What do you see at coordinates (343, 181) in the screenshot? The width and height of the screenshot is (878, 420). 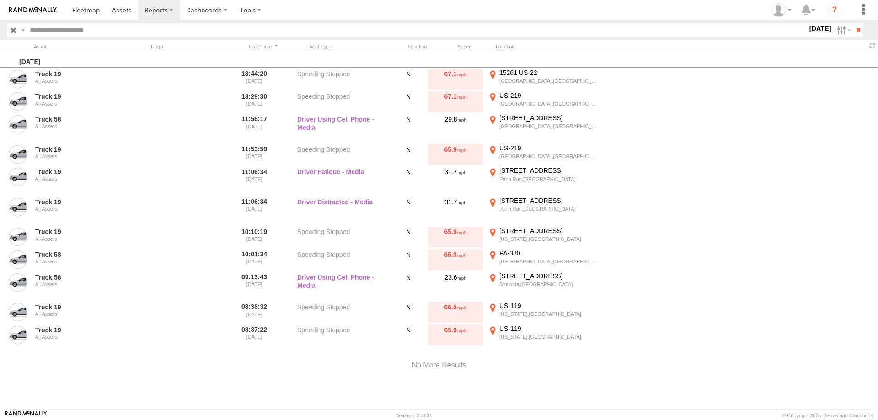 I see `label: Driver Fatigue - Media` at bounding box center [343, 181].